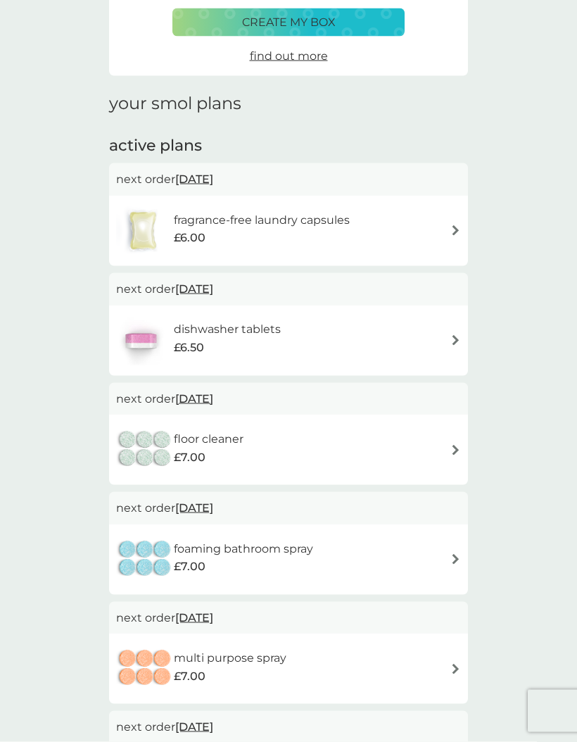  Describe the element at coordinates (288, 23) in the screenshot. I see `button: create my box` at that location.